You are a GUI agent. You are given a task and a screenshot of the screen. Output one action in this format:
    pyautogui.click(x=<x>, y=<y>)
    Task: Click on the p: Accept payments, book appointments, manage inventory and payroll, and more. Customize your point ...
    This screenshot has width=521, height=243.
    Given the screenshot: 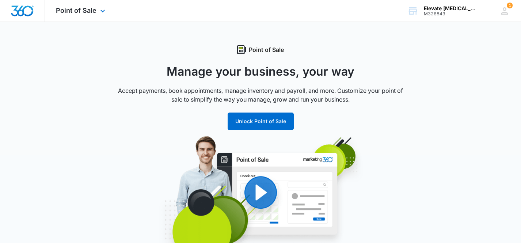 What is the action you would take?
    pyautogui.click(x=260, y=95)
    